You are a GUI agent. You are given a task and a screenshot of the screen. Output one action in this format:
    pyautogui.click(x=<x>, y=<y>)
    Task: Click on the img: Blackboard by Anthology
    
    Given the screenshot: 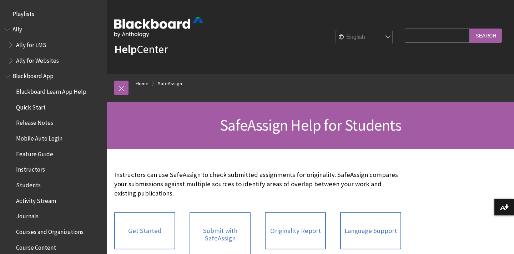 What is the action you would take?
    pyautogui.click(x=159, y=27)
    